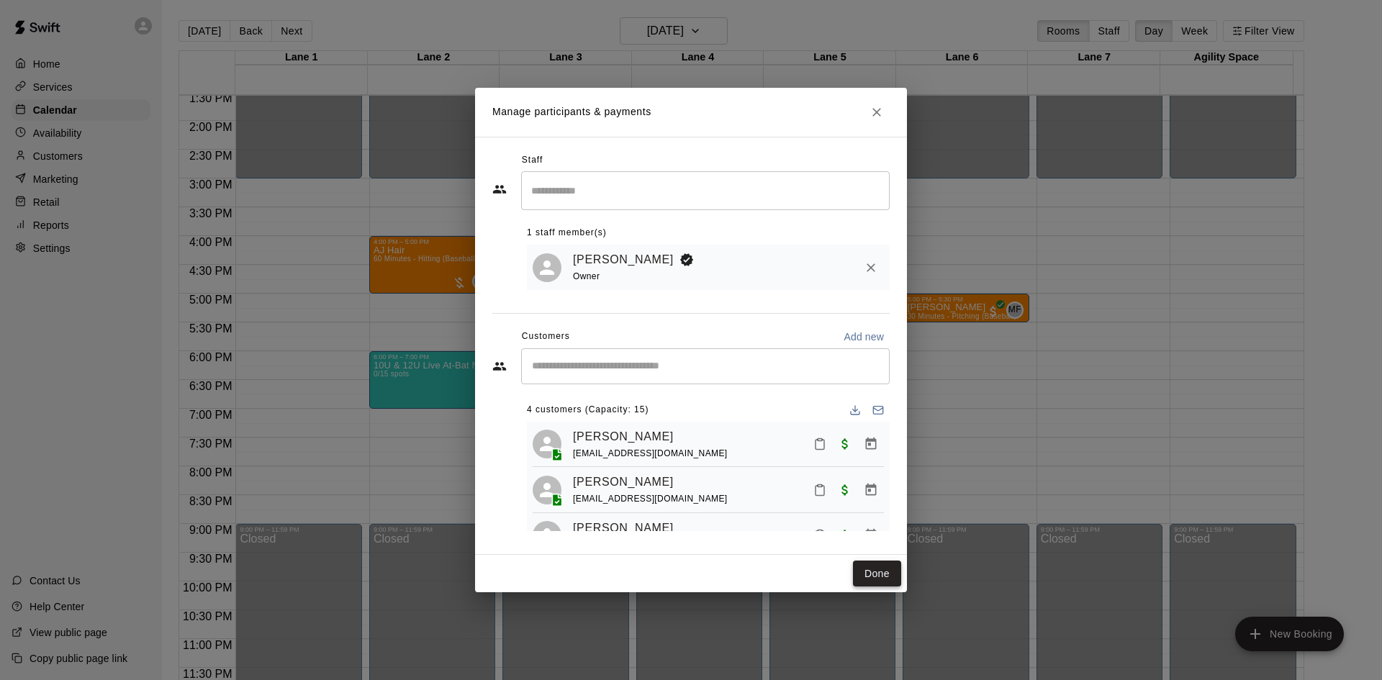 This screenshot has width=1382, height=680. I want to click on span: 1 staff member(s), so click(566, 233).